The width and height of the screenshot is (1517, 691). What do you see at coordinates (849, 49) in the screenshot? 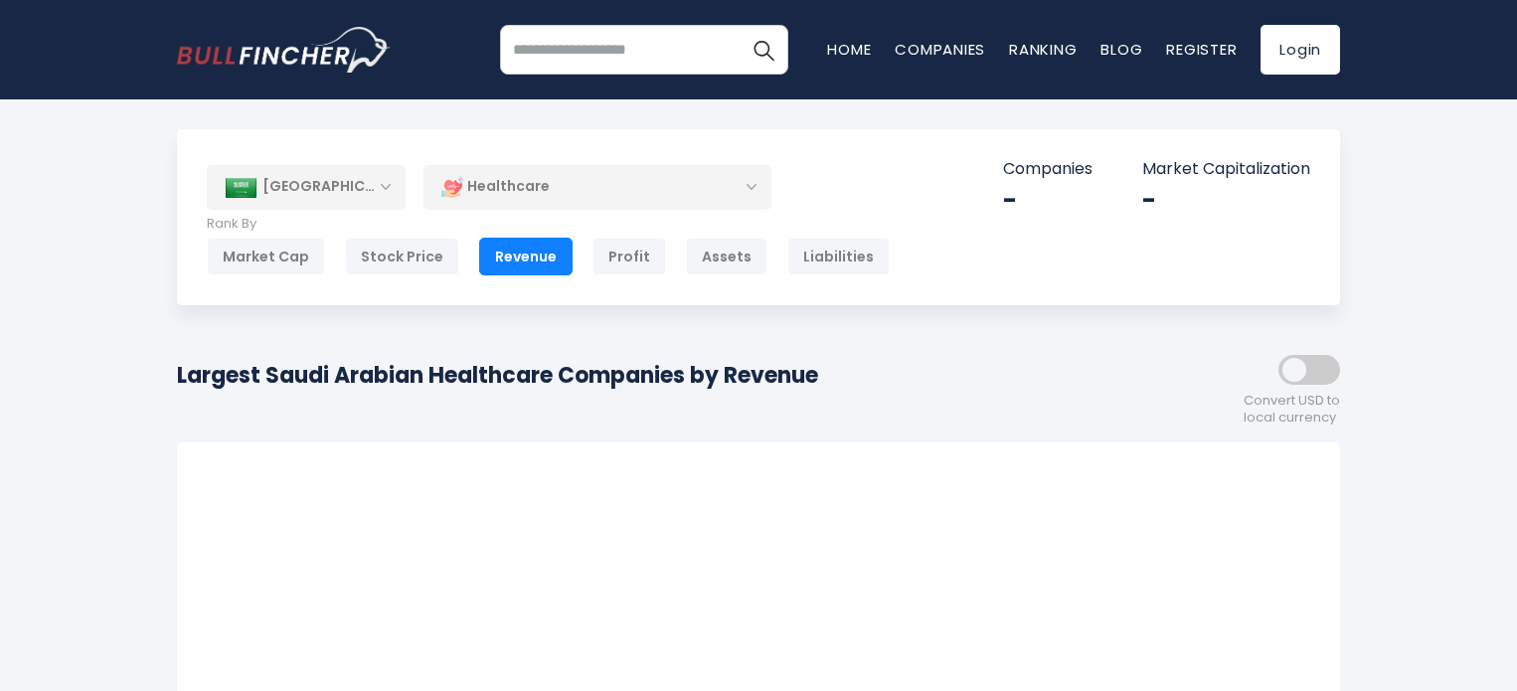
I see `a: Home` at bounding box center [849, 49].